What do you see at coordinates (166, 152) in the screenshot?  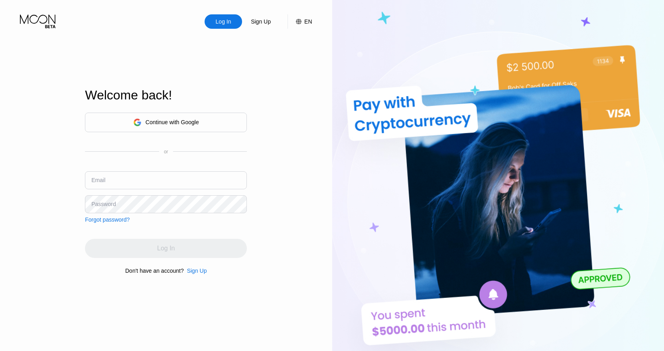 I see `div: or` at bounding box center [166, 152].